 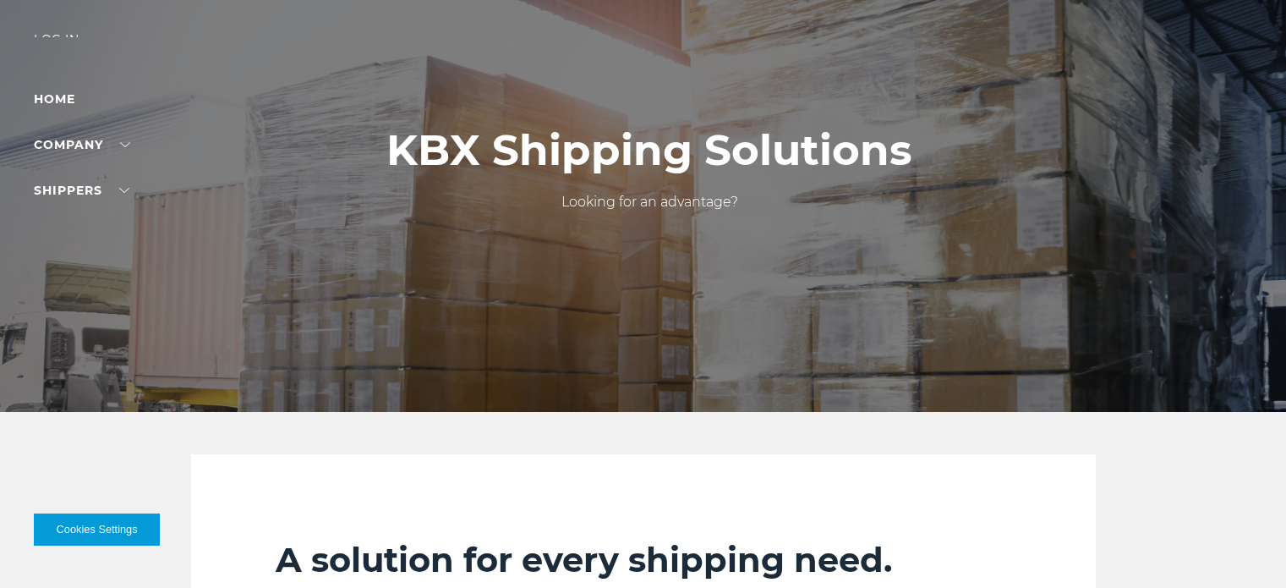 What do you see at coordinates (81, 190) in the screenshot?
I see `a: SHIPPERS` at bounding box center [81, 190].